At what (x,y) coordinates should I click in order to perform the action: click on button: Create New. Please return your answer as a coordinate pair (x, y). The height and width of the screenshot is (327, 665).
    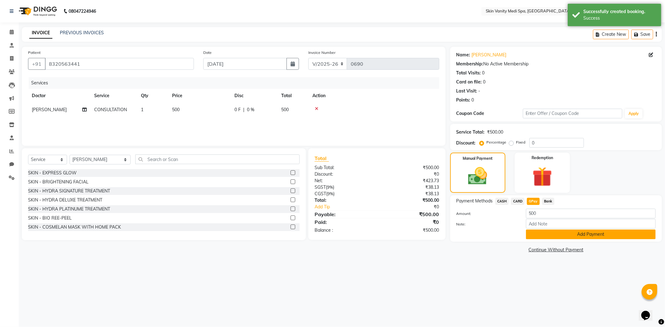
    Looking at the image, I should click on (611, 34).